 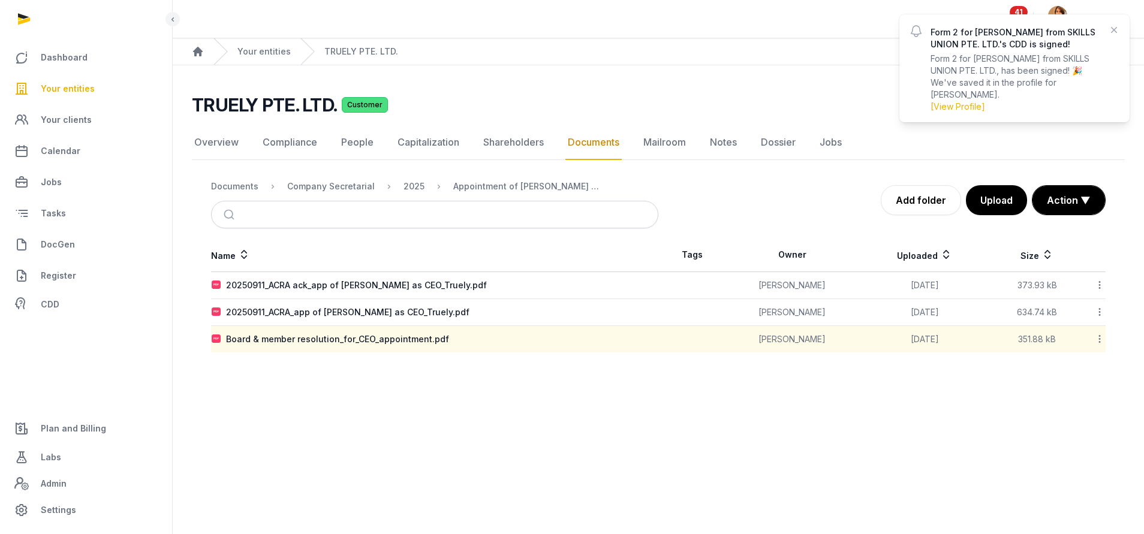 What do you see at coordinates (792, 255) in the screenshot?
I see `th: Owner` at bounding box center [792, 255].